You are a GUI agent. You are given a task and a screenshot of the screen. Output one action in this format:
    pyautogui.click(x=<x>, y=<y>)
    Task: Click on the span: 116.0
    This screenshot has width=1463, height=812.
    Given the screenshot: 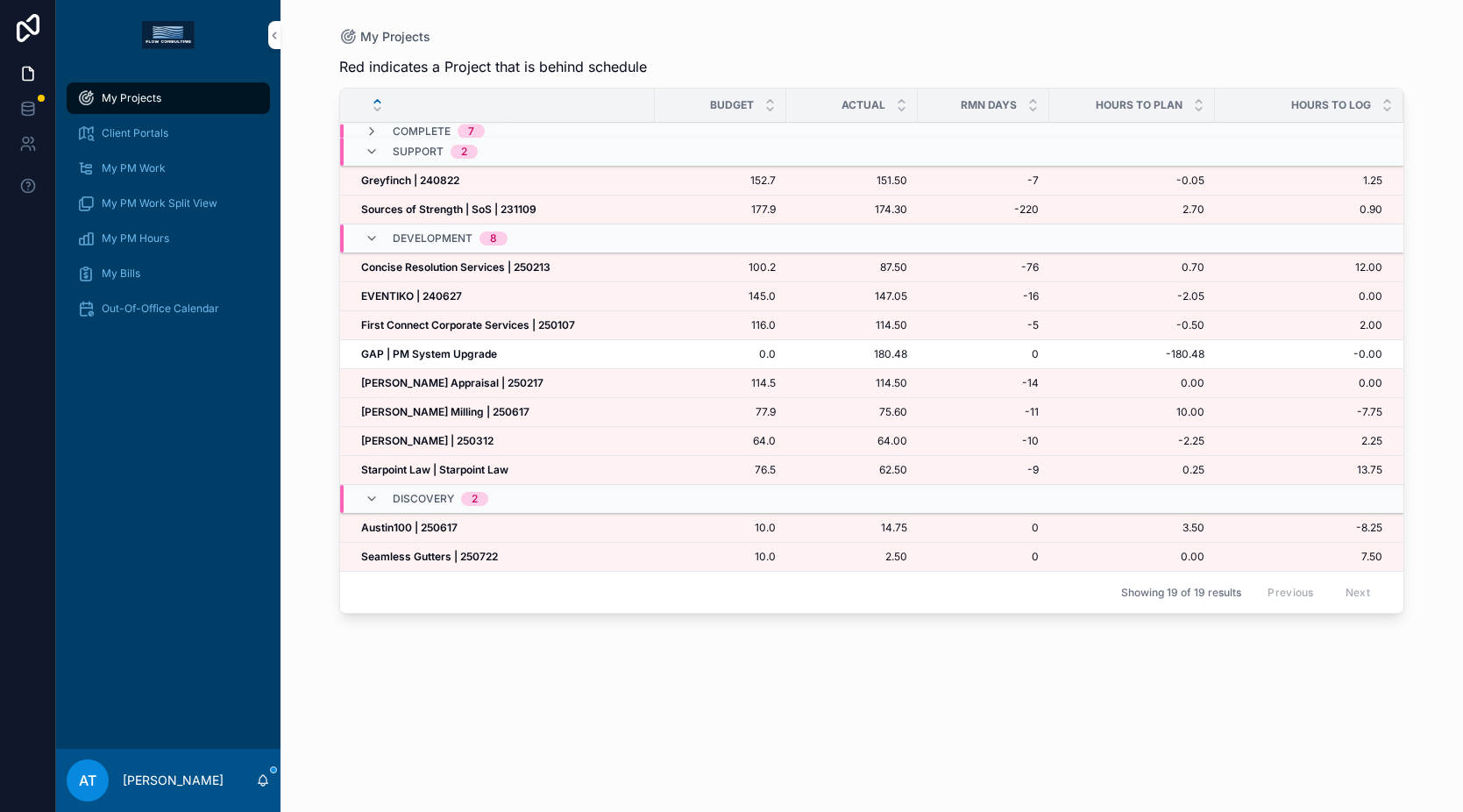 What is the action you would take?
    pyautogui.click(x=721, y=325)
    